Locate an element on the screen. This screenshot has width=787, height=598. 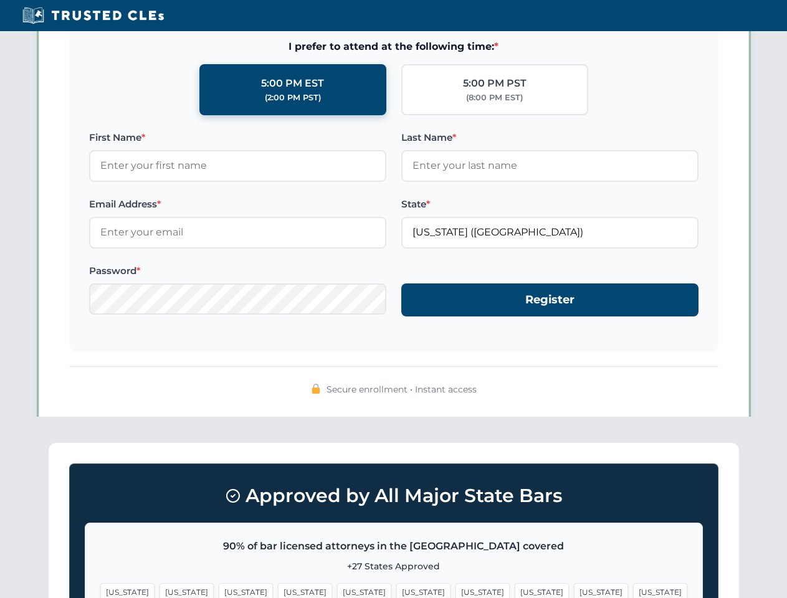
input: Enter your email is located at coordinates (237, 232).